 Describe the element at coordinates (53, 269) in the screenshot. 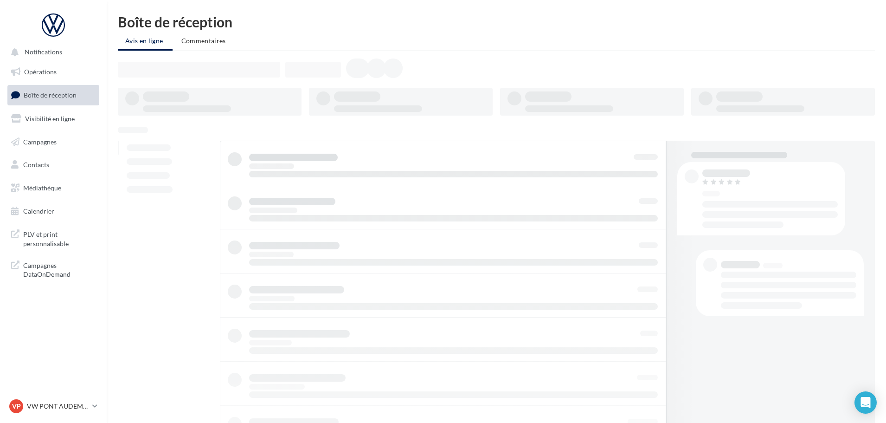

I see `a: Campagnes DataOnDemand` at that location.